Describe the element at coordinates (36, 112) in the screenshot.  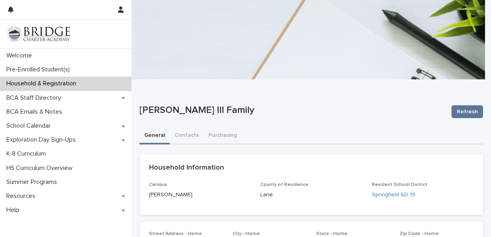
I see `p: BCA Emails & Notes` at that location.